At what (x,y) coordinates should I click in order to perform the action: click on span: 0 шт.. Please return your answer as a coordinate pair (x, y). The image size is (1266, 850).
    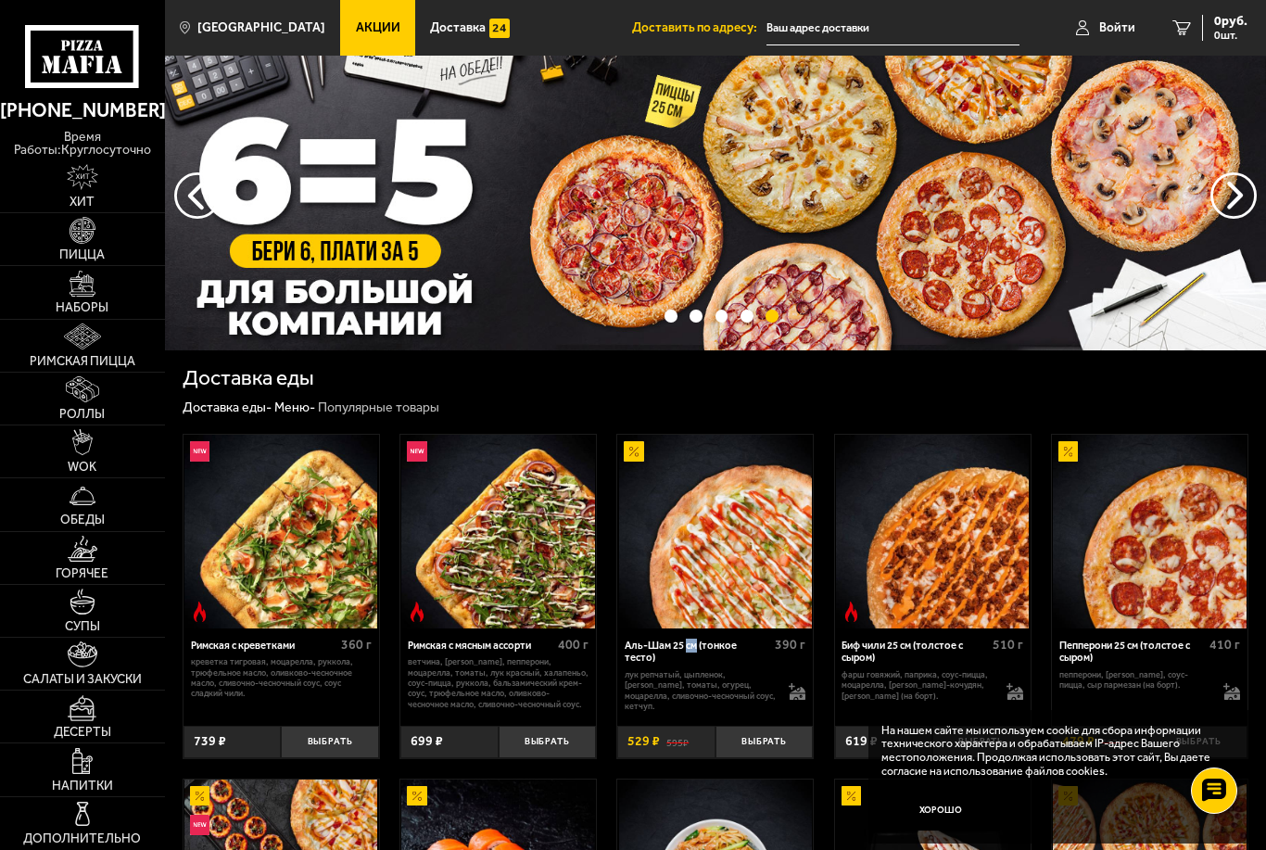
    Looking at the image, I should click on (1231, 35).